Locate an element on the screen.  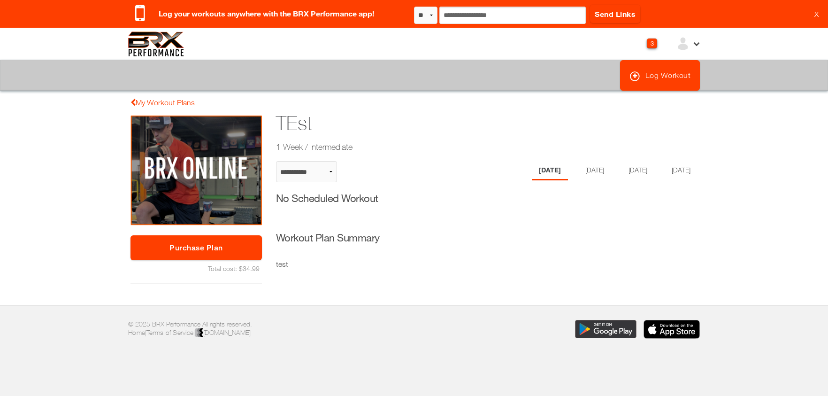
p: test is located at coordinates (487, 264).